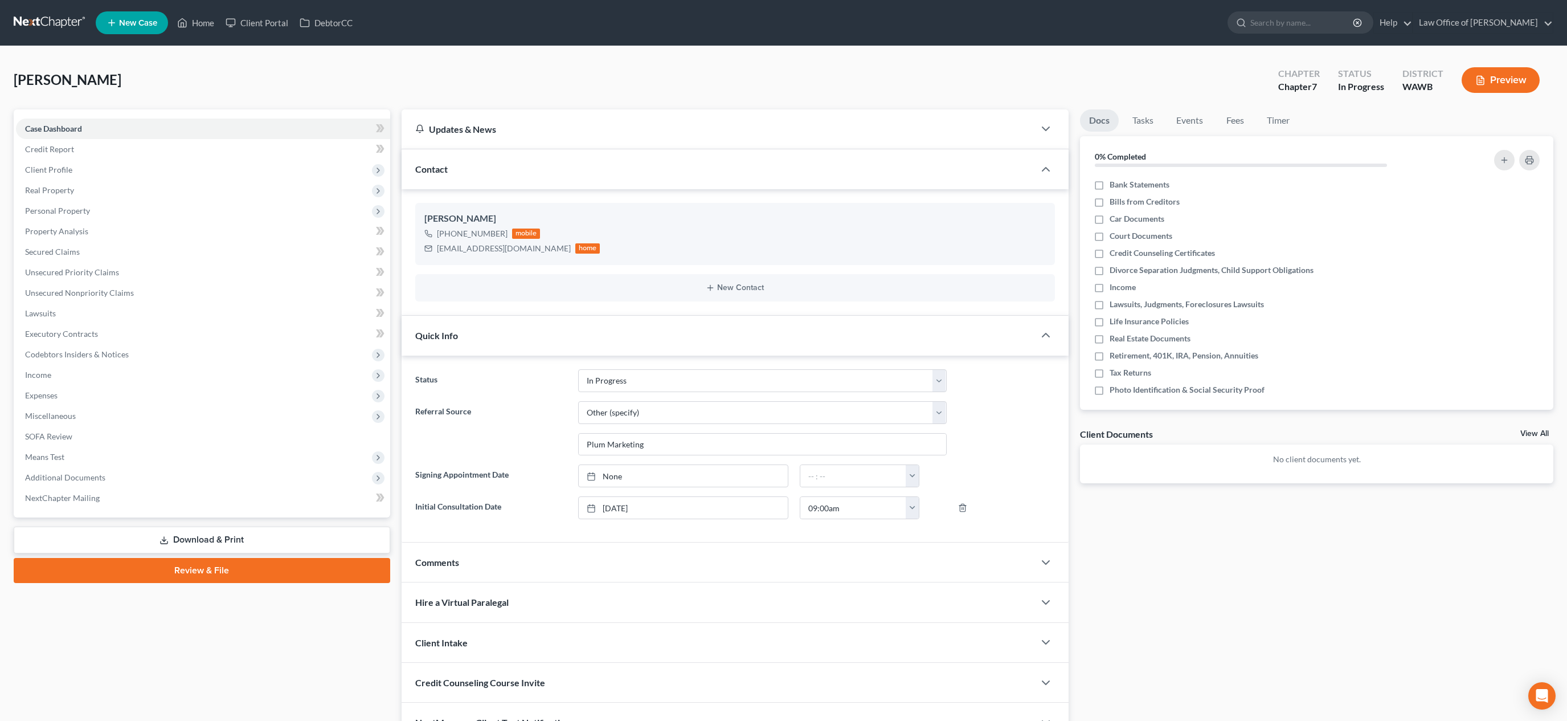 Image resolution: width=1567 pixels, height=721 pixels. I want to click on span: Codebtors Insiders & Notices, so click(77, 354).